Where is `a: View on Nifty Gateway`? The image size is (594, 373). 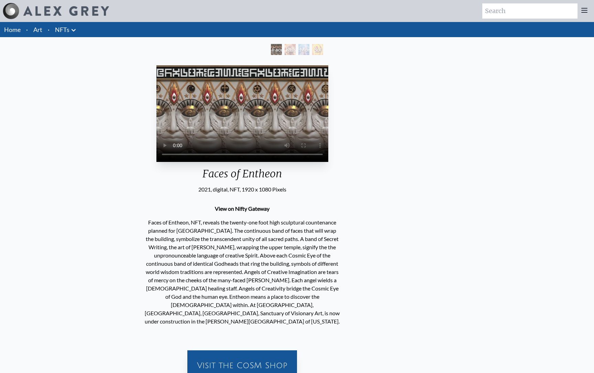
a: View on Nifty Gateway is located at coordinates (242, 208).